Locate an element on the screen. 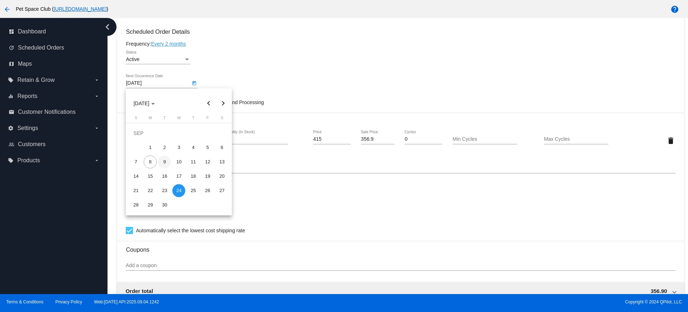 The height and width of the screenshot is (312, 688). div: 12 is located at coordinates (208, 162).